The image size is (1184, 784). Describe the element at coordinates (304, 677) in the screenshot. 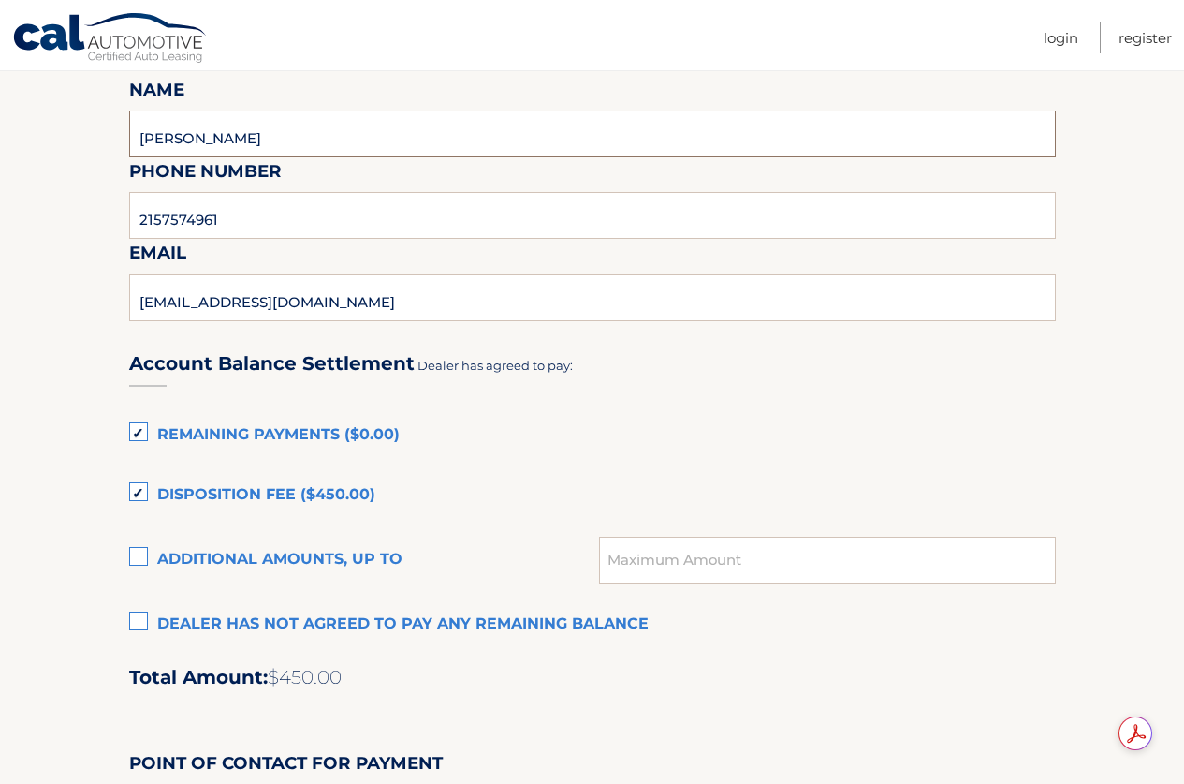

I see `span: $450.00` at that location.